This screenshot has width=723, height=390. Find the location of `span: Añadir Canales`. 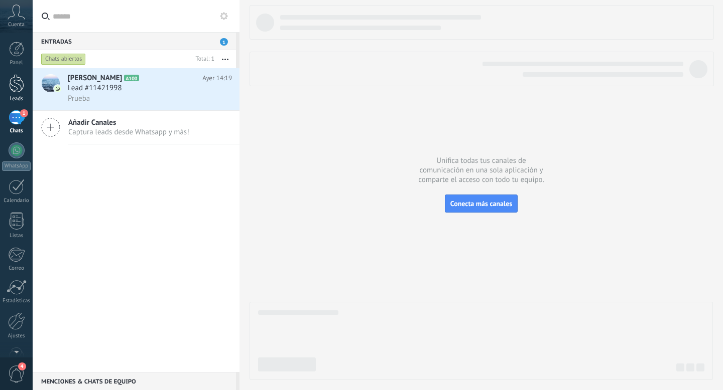

span: Añadir Canales is located at coordinates (128, 122).